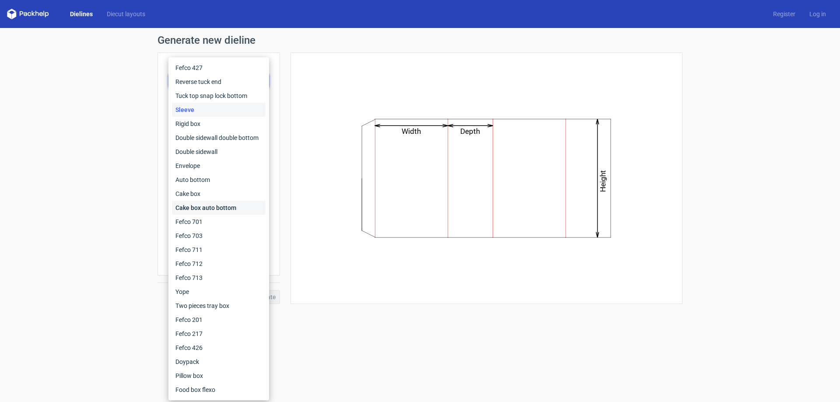  What do you see at coordinates (420, 40) in the screenshot?
I see `h1: Generate new dieline` at bounding box center [420, 40].